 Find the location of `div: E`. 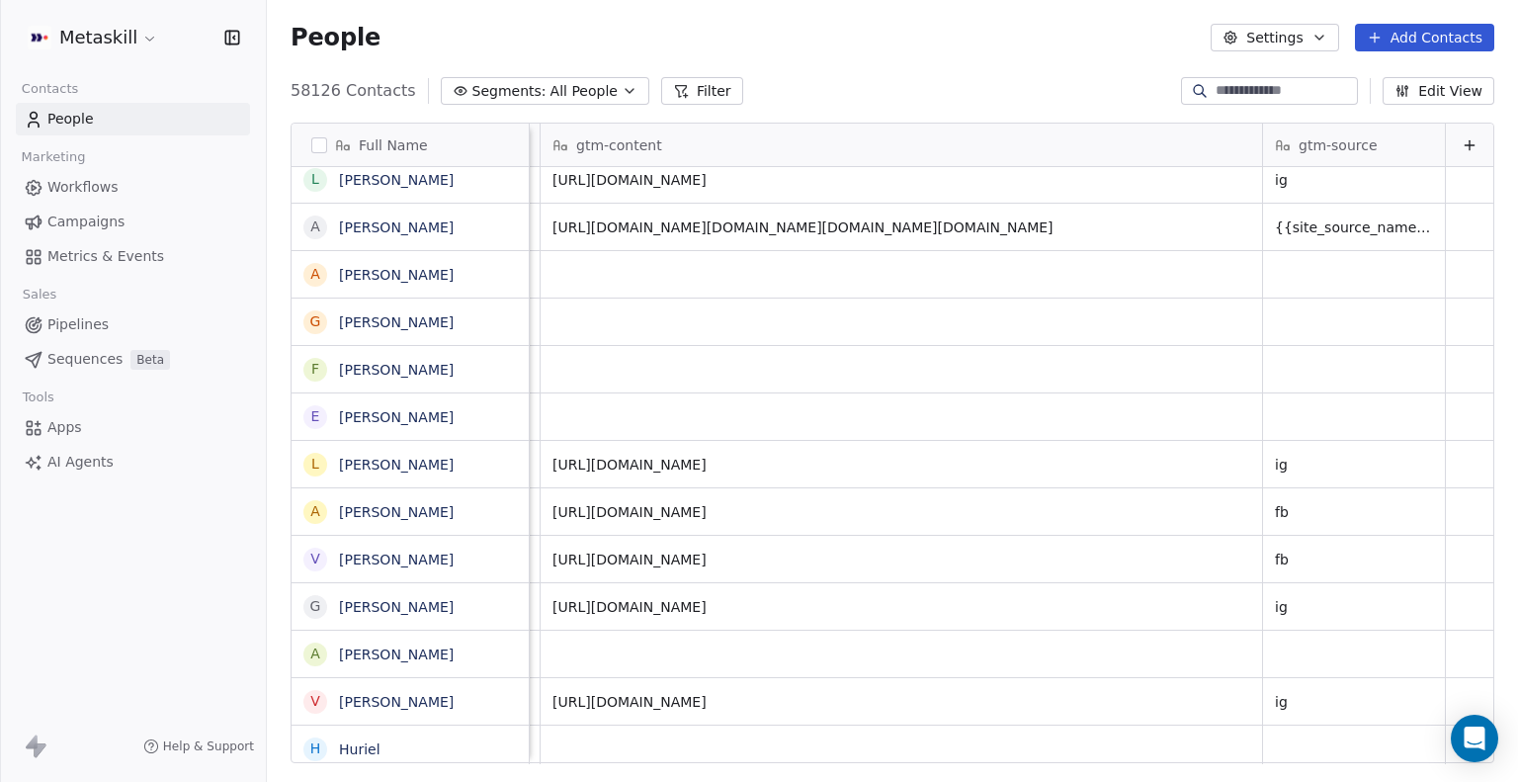

div: E is located at coordinates (315, 416).